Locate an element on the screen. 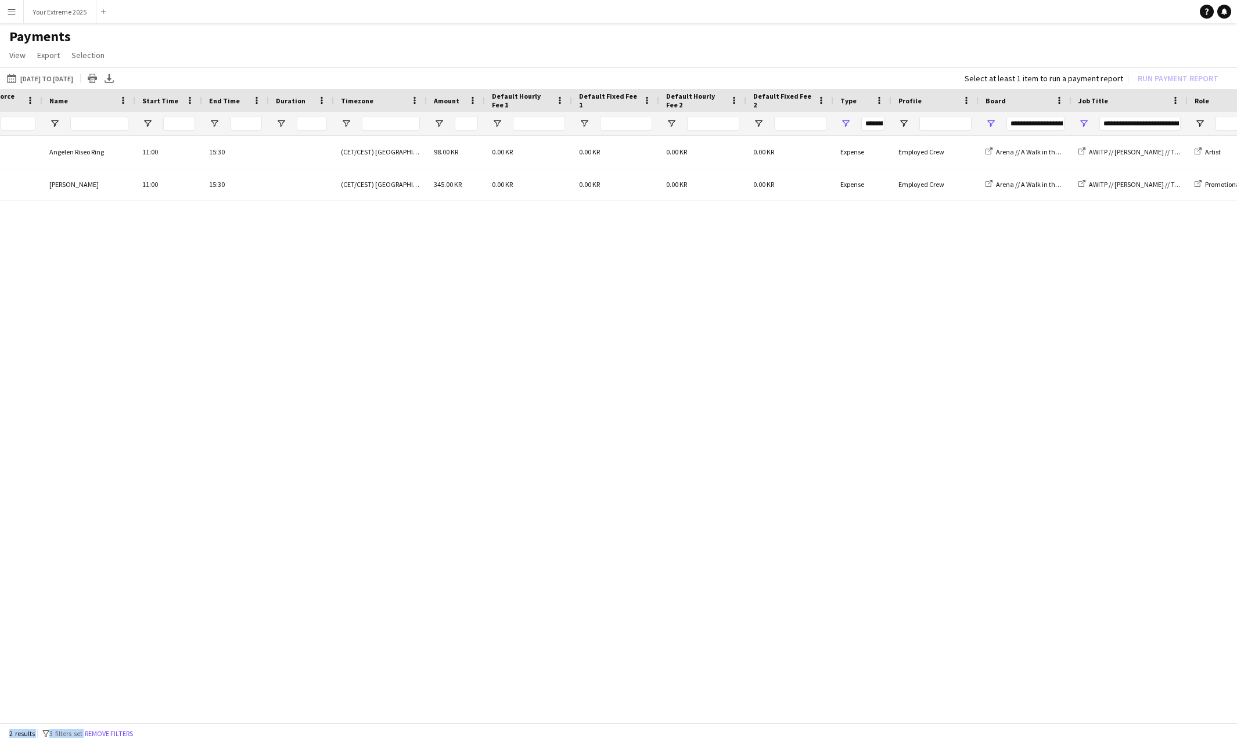 This screenshot has height=743, width=1237. input: Amount Filter Input is located at coordinates (466, 124).